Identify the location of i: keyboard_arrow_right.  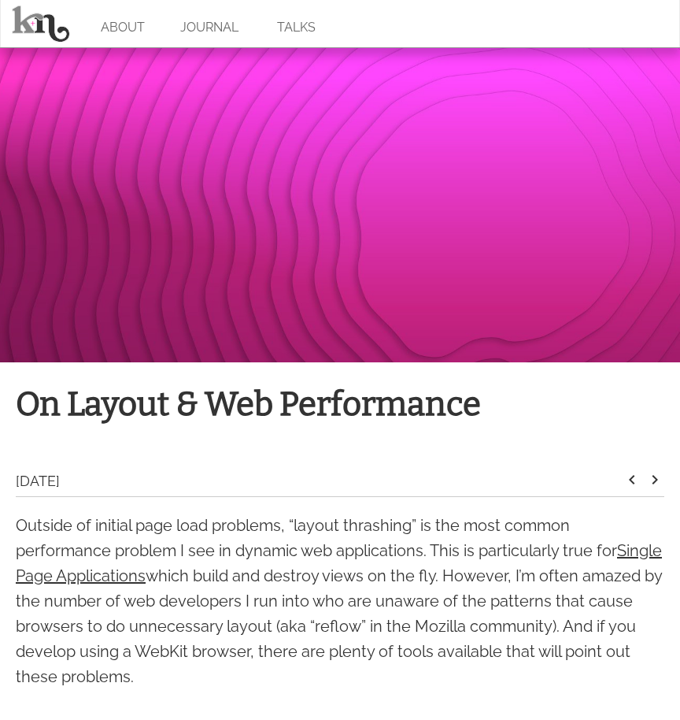
(655, 480).